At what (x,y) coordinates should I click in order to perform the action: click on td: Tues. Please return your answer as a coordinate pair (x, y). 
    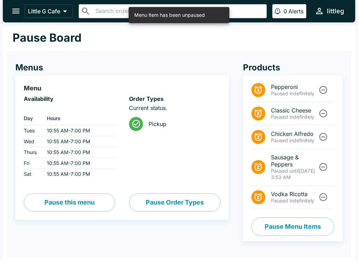
    Looking at the image, I should click on (33, 130).